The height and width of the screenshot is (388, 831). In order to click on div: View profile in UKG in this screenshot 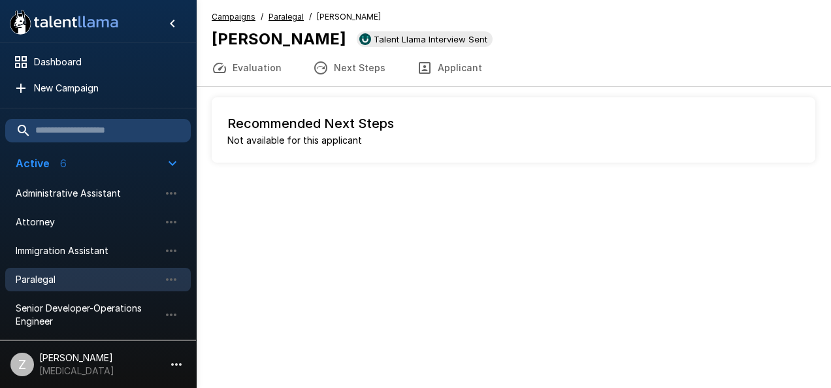, I will do `click(425, 39)`.